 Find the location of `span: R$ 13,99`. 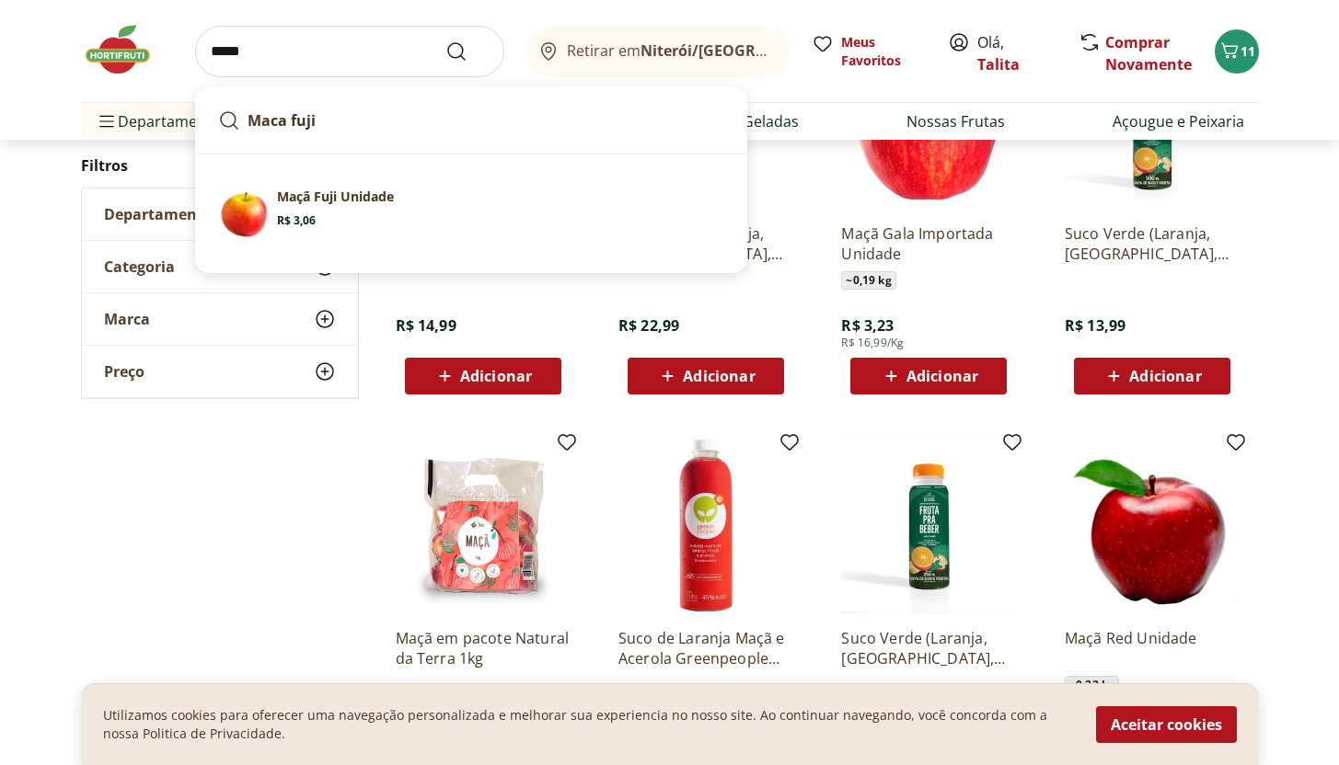

span: R$ 13,99 is located at coordinates (1095, 326).